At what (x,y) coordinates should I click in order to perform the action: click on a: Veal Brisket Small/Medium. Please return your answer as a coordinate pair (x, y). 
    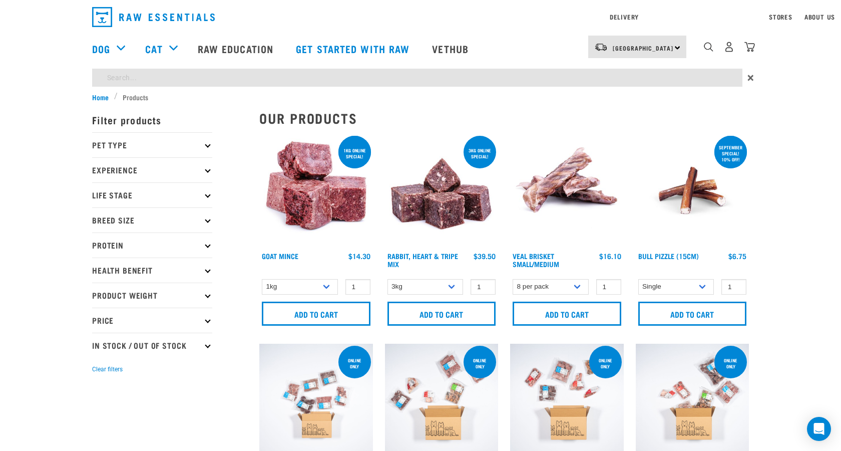
    Looking at the image, I should click on (536, 259).